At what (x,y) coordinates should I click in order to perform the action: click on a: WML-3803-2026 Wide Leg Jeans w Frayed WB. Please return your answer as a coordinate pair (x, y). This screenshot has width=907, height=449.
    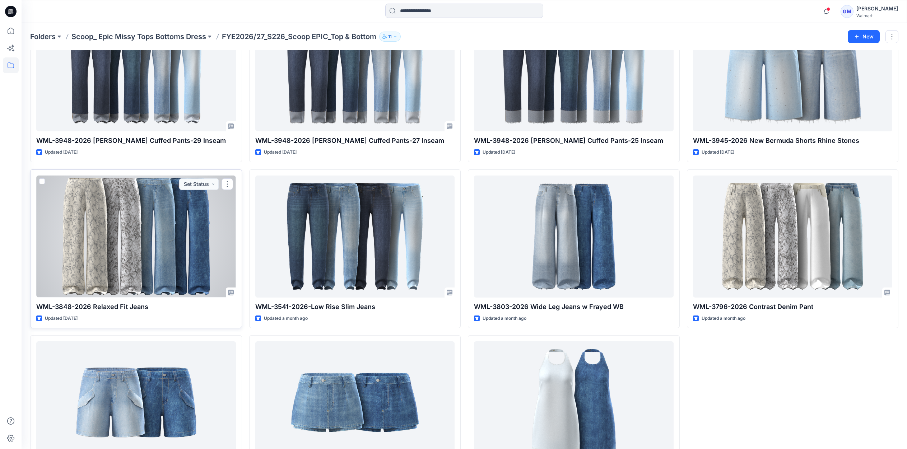
    Looking at the image, I should click on (574, 237).